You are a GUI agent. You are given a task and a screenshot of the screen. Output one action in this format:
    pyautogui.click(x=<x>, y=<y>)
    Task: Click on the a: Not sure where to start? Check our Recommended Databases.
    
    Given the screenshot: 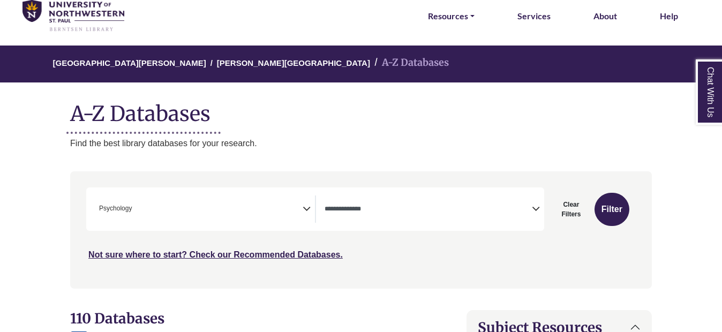 What is the action you would take?
    pyautogui.click(x=215, y=254)
    